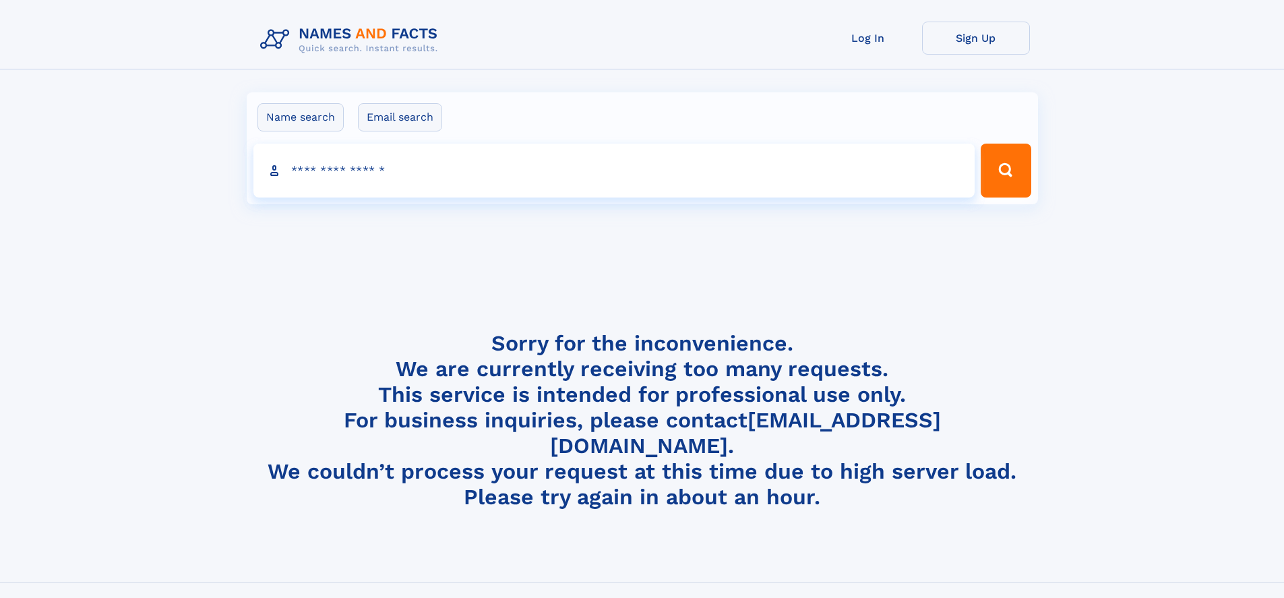 This screenshot has height=598, width=1284. What do you see at coordinates (301, 117) in the screenshot?
I see `label: Name search` at bounding box center [301, 117].